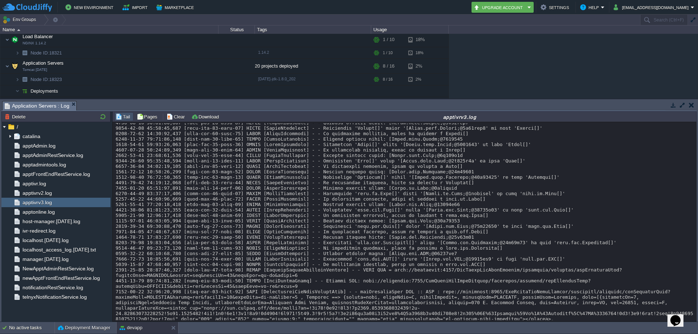  Describe the element at coordinates (43, 63) in the screenshot. I see `span: Application Servers` at that location.